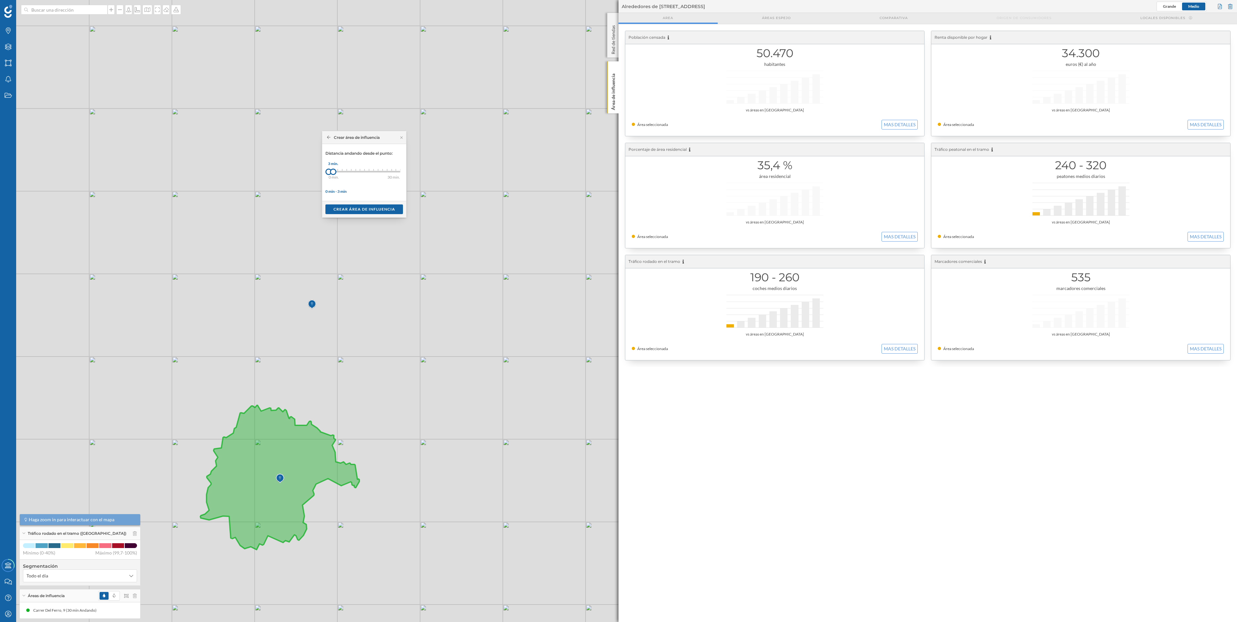 The image size is (1237, 622). Describe the element at coordinates (1080, 176) in the screenshot. I see `div: peatones medios diarios` at that location.